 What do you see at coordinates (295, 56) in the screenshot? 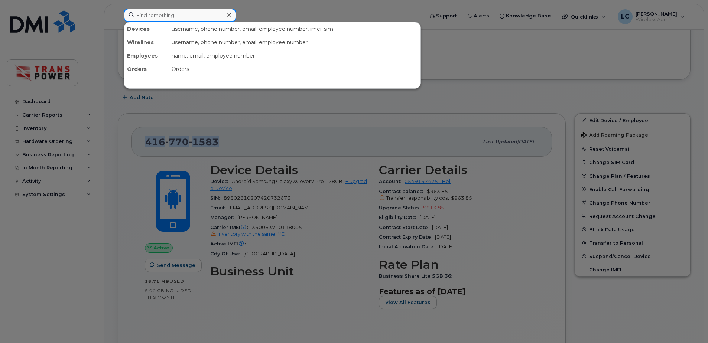
I see `div: name, email, employee number` at bounding box center [295, 56].